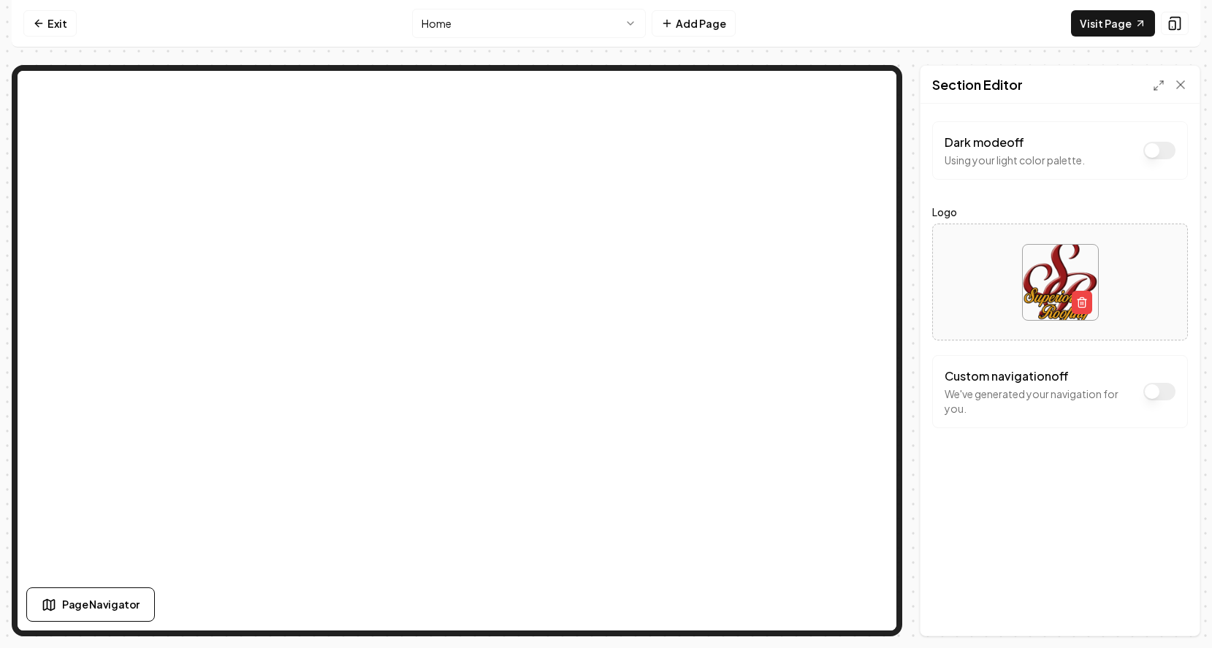  Describe the element at coordinates (1060, 212) in the screenshot. I see `label: Logo` at that location.